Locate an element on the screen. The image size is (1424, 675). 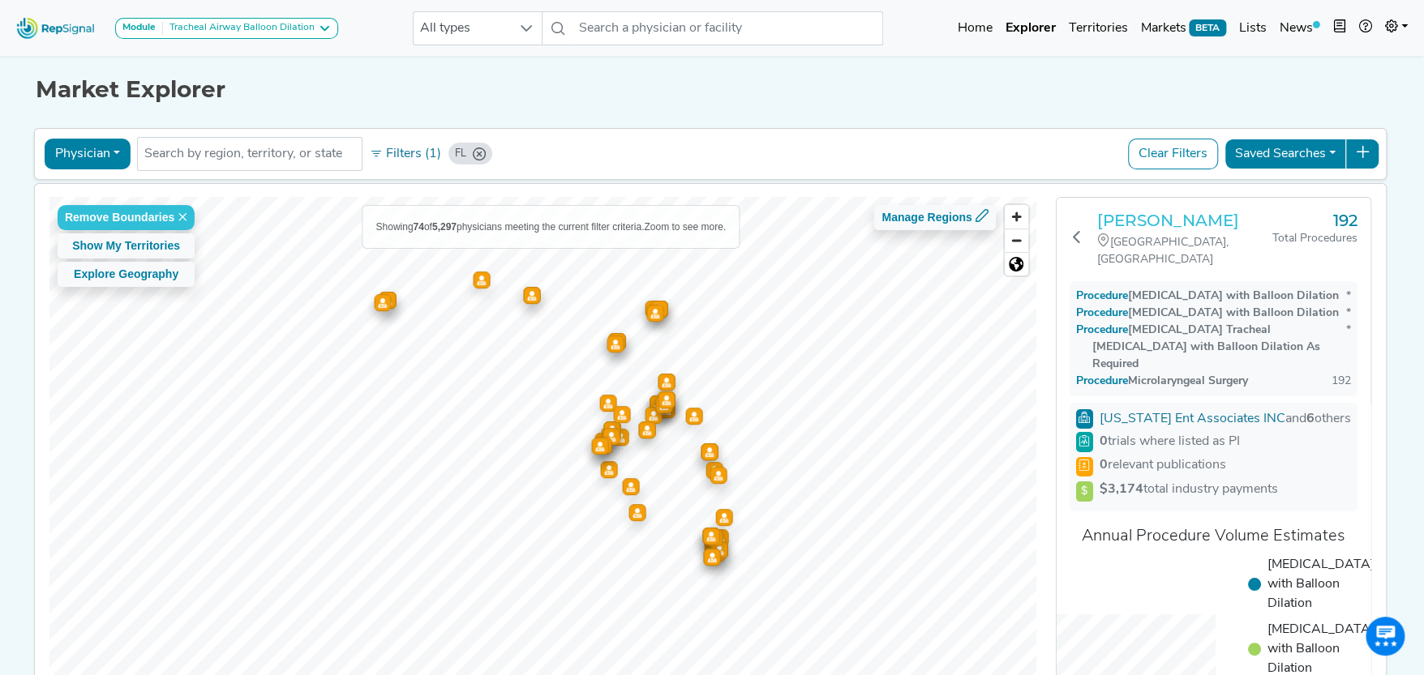
a: Territories is located at coordinates (1097, 28).